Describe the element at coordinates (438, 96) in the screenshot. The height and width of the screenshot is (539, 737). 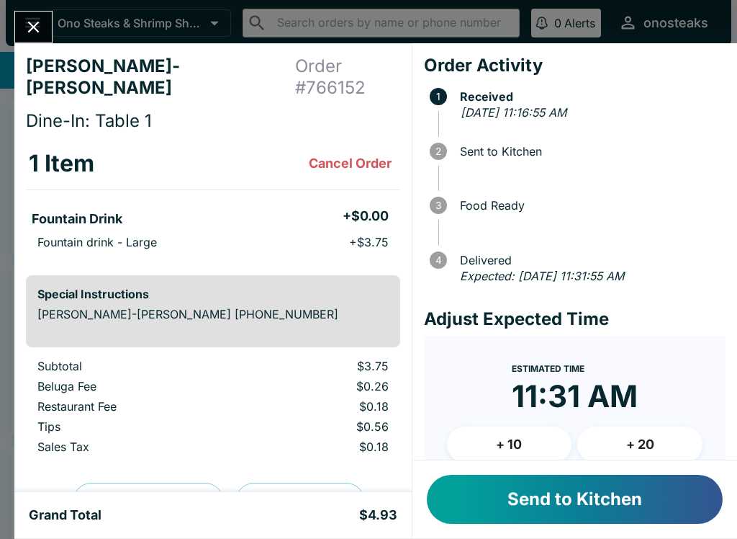
I see `text: 1` at that location.